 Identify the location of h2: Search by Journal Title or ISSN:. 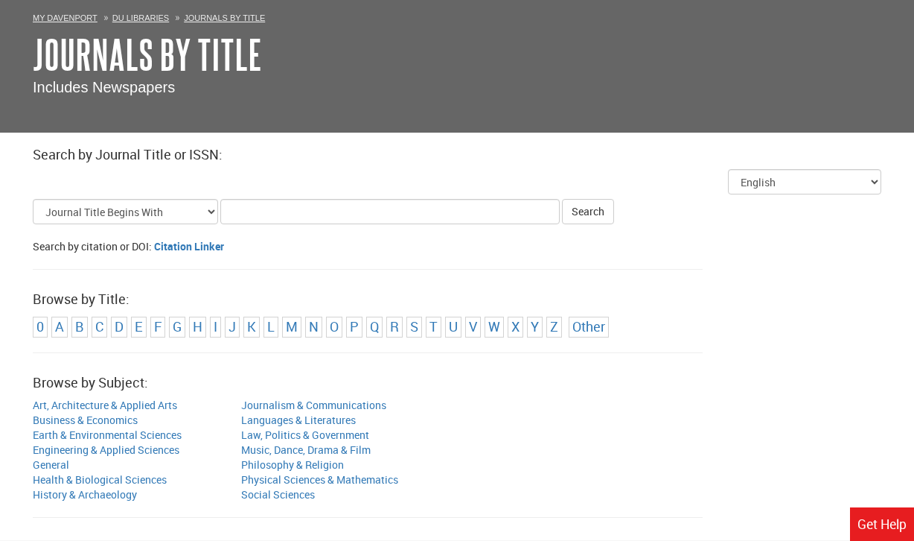
(457, 155).